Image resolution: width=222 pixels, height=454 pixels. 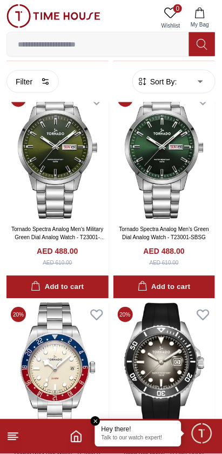 What do you see at coordinates (138, 439) in the screenshot?
I see `p: Talk to our watch expert!` at bounding box center [138, 439].